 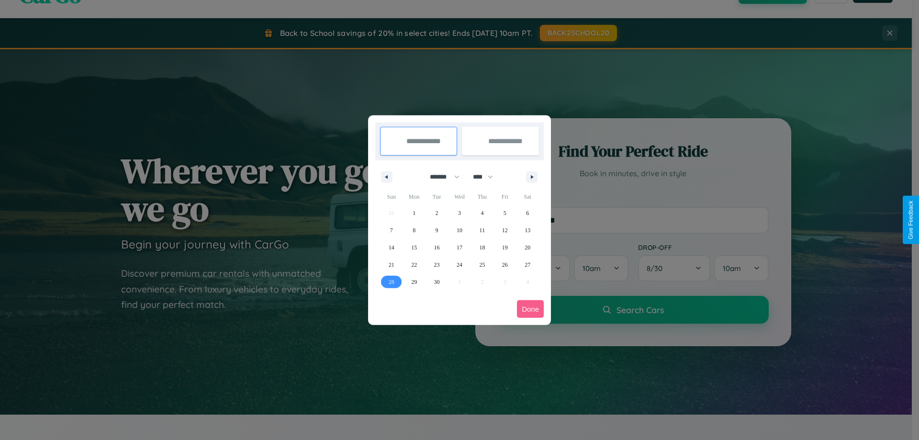 I want to click on span: 24, so click(x=459, y=265).